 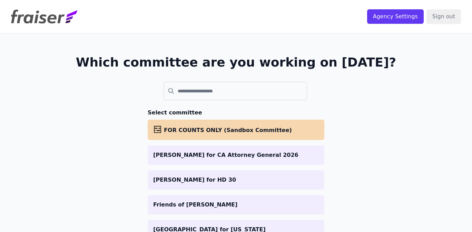 What do you see at coordinates (236, 113) in the screenshot?
I see `h3: Select committee` at bounding box center [236, 113].